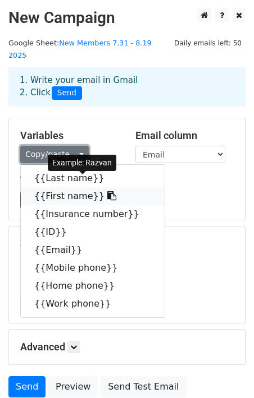  What do you see at coordinates (93, 286) in the screenshot?
I see `a: {{Home phone}}` at bounding box center [93, 286].